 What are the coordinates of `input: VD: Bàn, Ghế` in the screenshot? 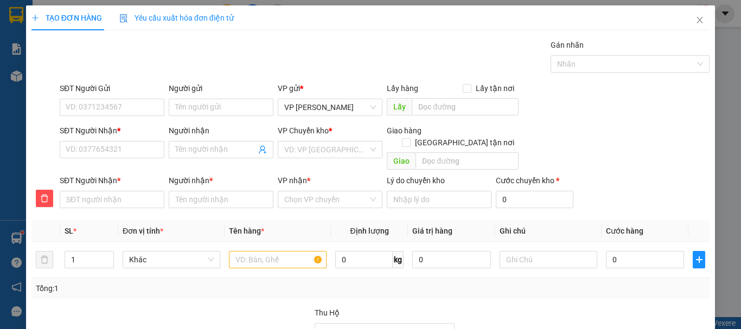 It's located at (278, 260).